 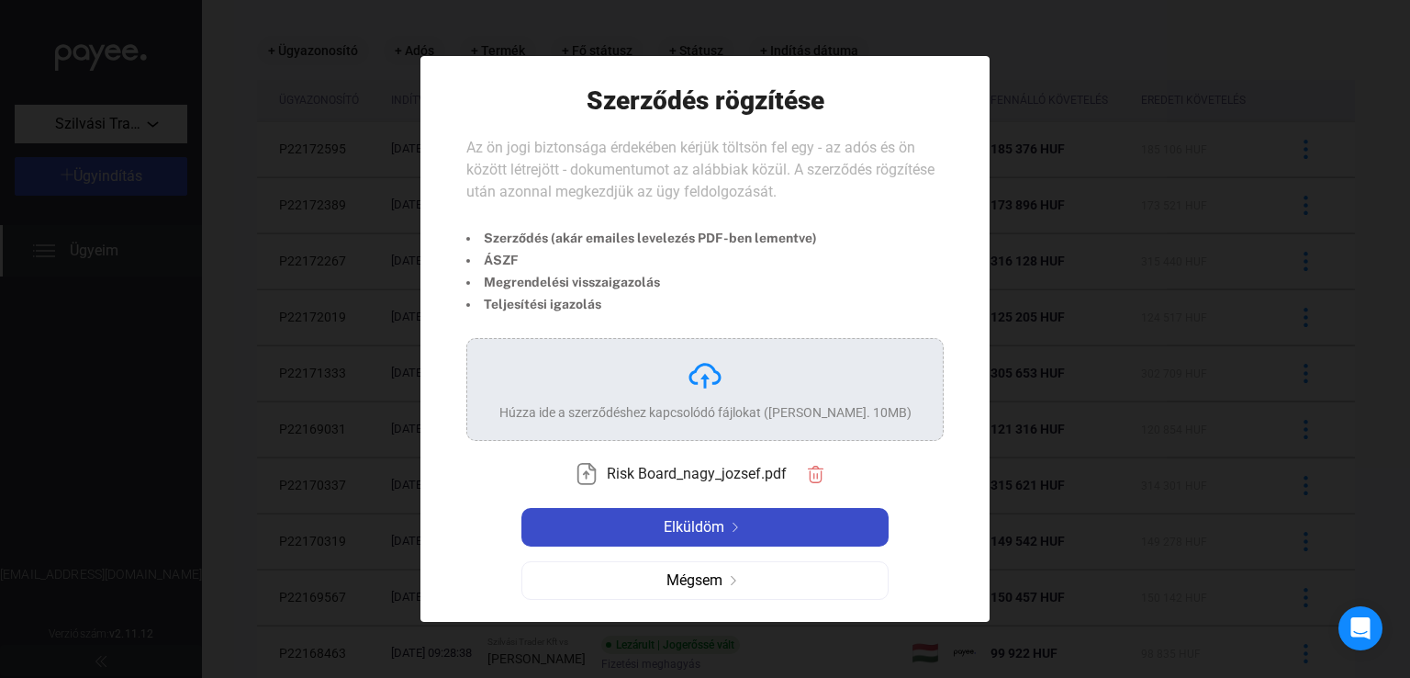 I want to click on img: arrow-right-grey, so click(x=734, y=580).